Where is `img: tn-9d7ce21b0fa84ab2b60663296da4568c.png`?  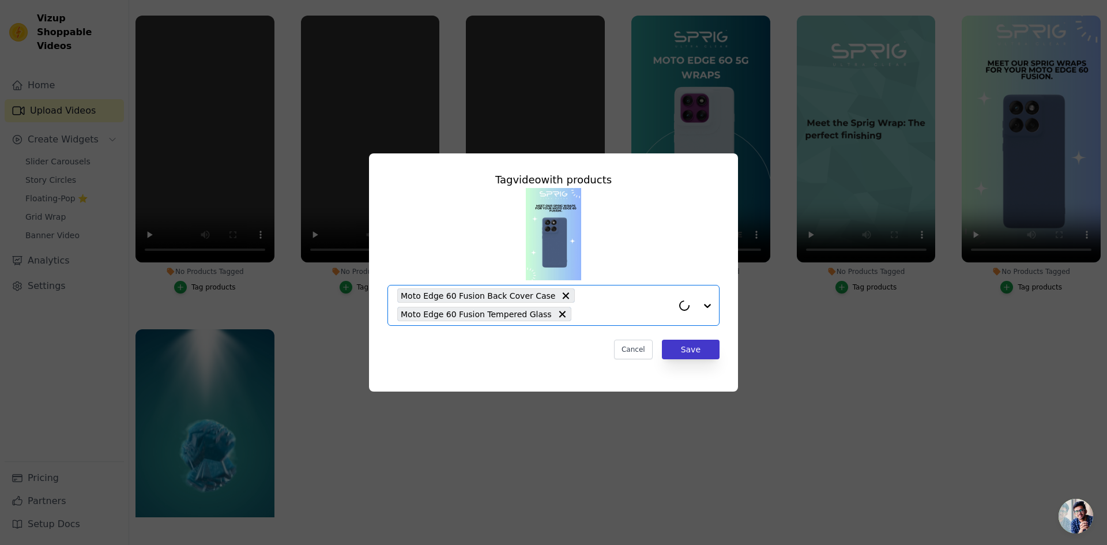
img: tn-9d7ce21b0fa84ab2b60663296da4568c.png is located at coordinates (554, 234).